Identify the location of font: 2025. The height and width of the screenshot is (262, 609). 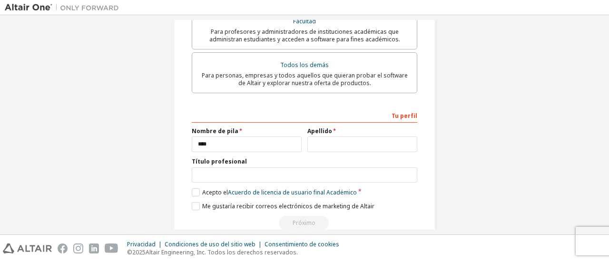
(139, 252).